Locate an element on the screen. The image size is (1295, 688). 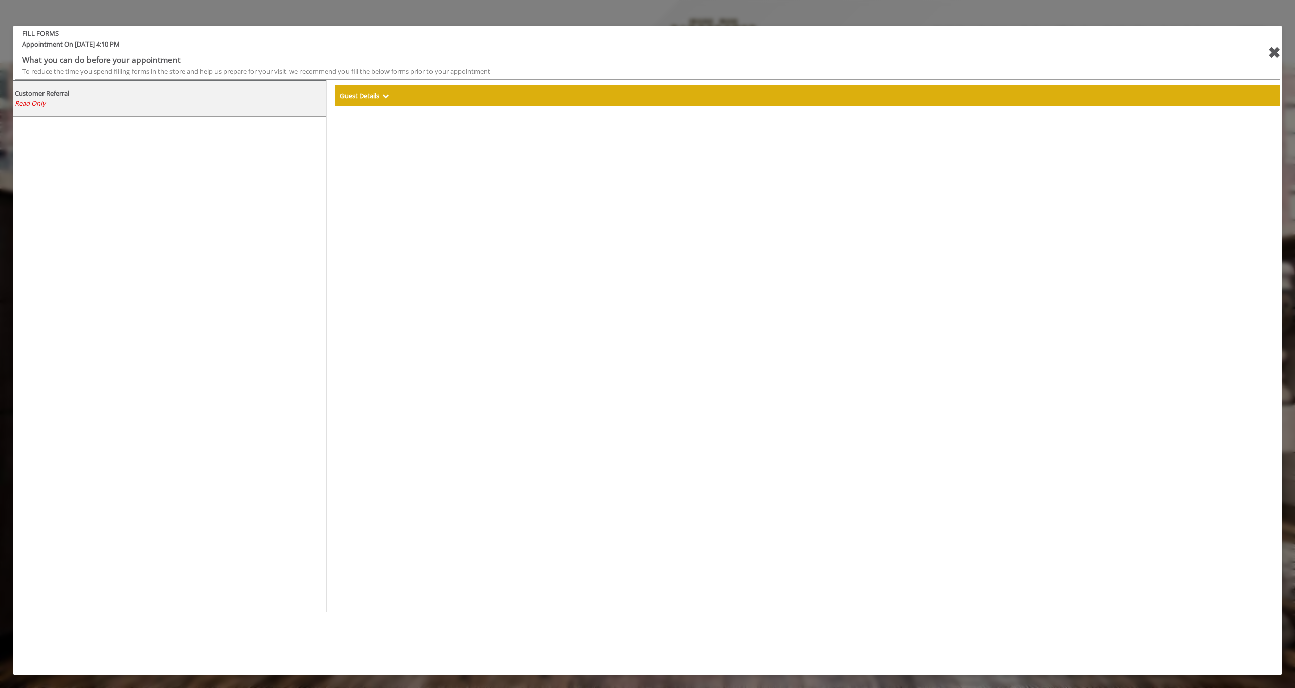
b: FILL FORMS is located at coordinates (595, 33).